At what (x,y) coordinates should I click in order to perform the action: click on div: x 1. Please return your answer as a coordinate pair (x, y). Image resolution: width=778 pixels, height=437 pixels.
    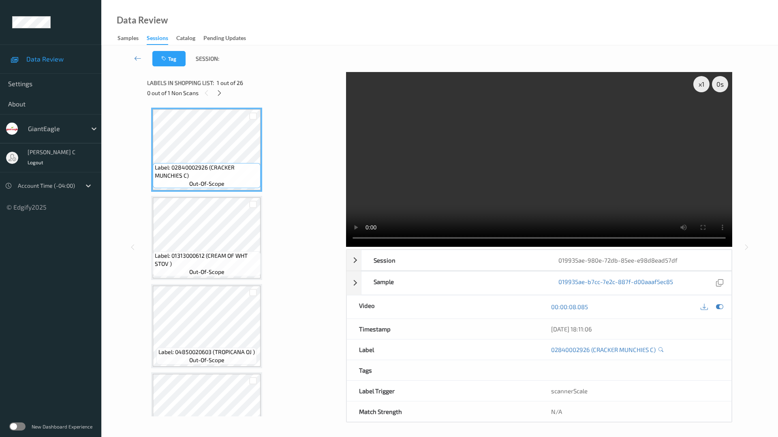
    Looking at the image, I should click on (701, 84).